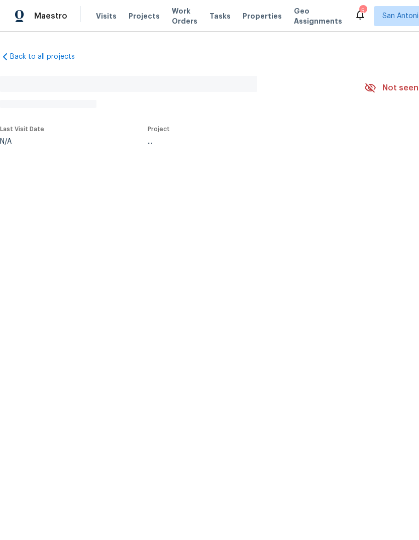 This screenshot has width=419, height=540. What do you see at coordinates (184, 16) in the screenshot?
I see `span: Work Orders` at bounding box center [184, 16].